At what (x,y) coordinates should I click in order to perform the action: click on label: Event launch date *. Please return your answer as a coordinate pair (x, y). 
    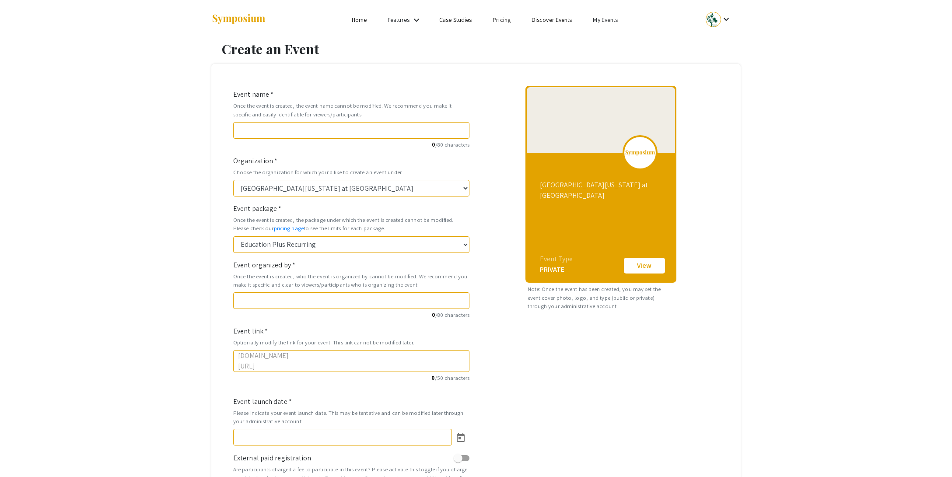
    Looking at the image, I should click on (263, 402).